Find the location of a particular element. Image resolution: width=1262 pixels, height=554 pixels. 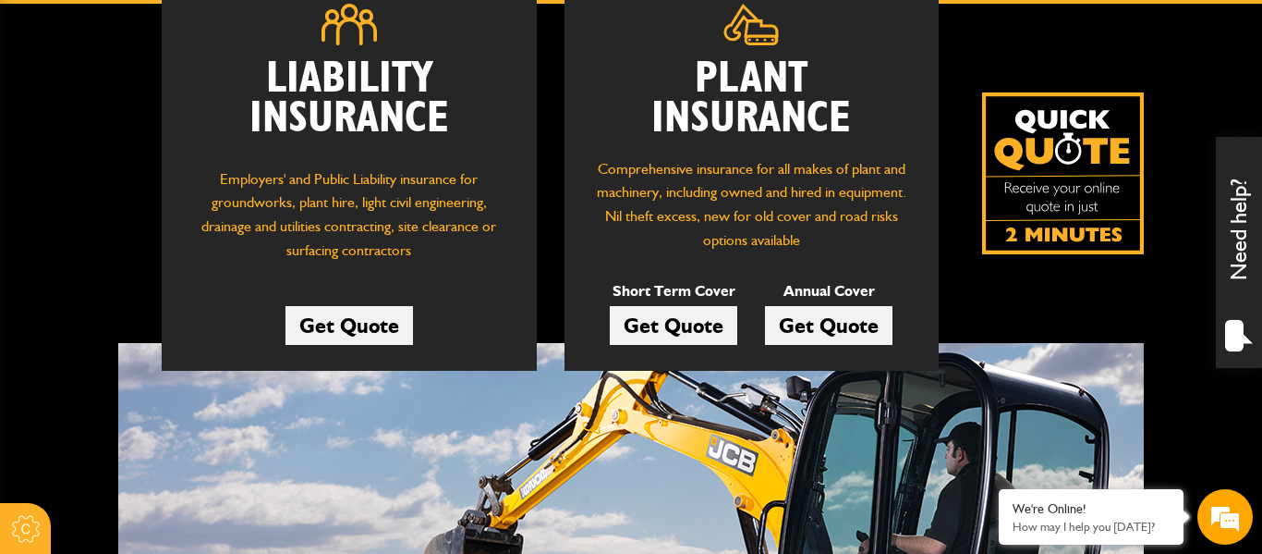

p: Short Term Cover is located at coordinates (674, 291).